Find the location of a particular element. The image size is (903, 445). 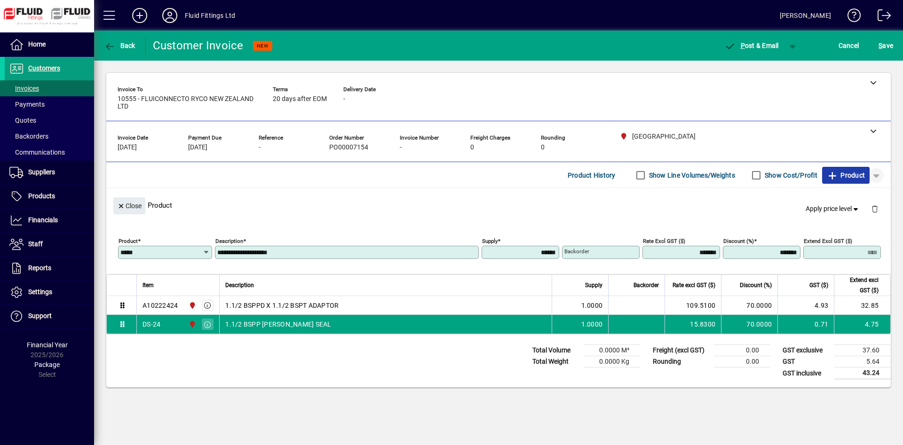

span: Product is located at coordinates (845, 175).